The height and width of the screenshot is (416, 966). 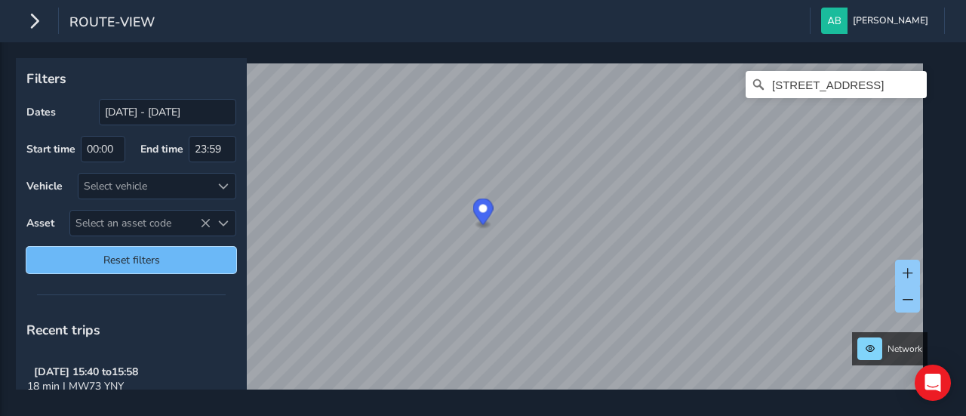 I want to click on canvas: Map, so click(x=472, y=235).